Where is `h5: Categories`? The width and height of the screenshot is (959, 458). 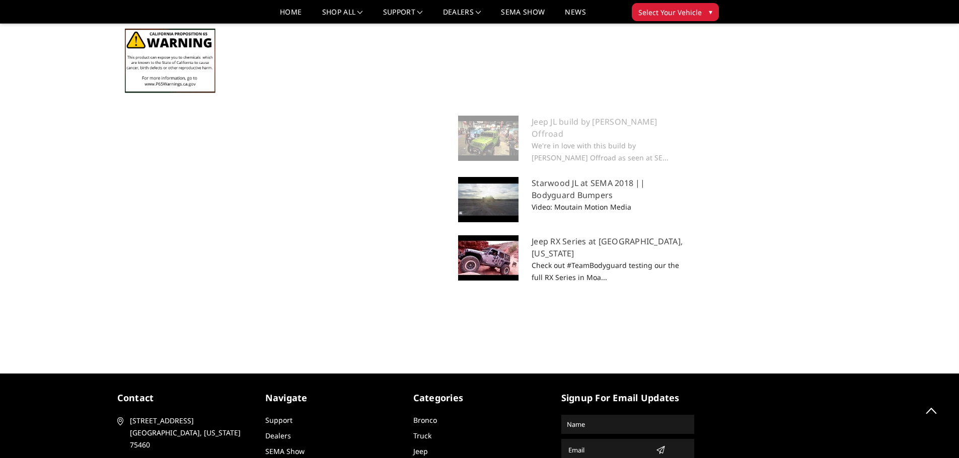 h5: Categories is located at coordinates (480, 398).